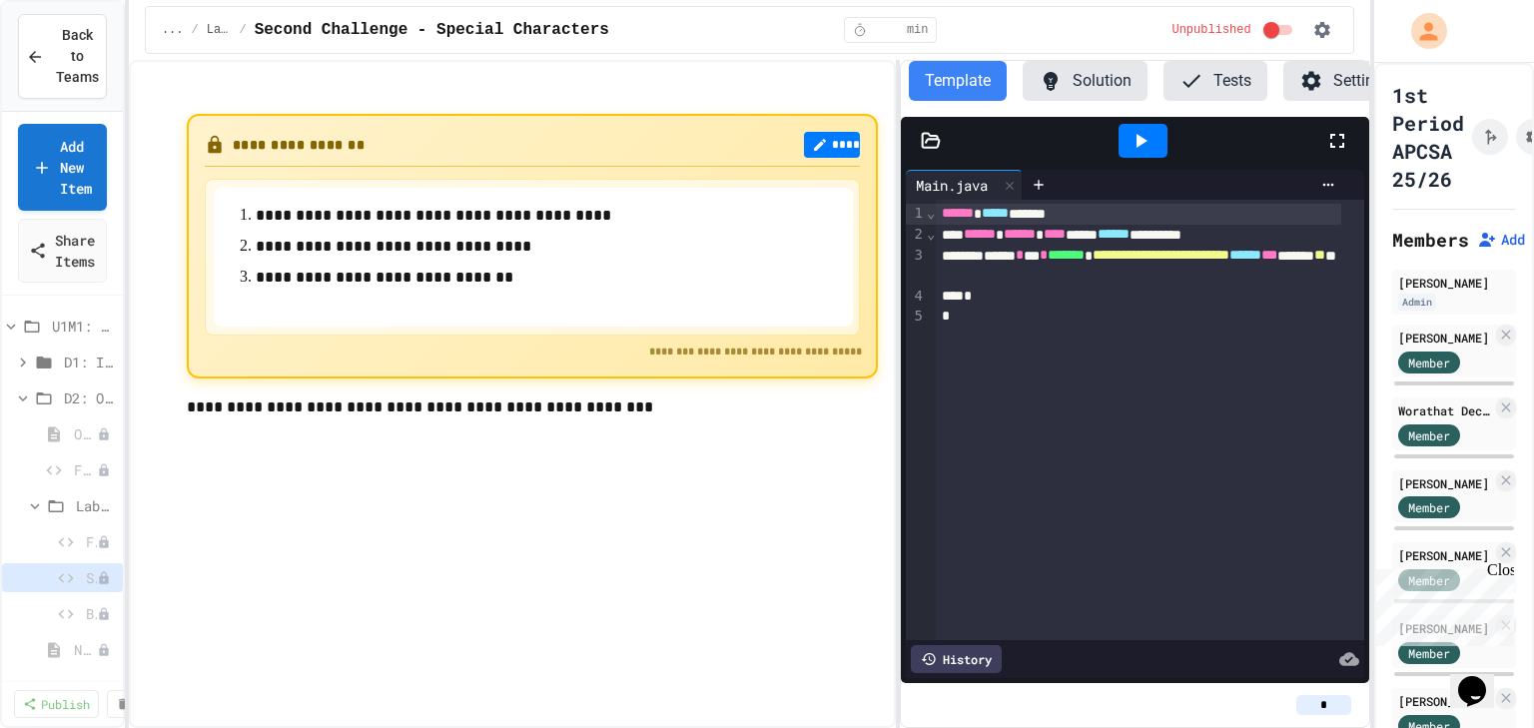 The width and height of the screenshot is (1534, 728). I want to click on div: Worathat Dechanuwong, so click(1445, 410).